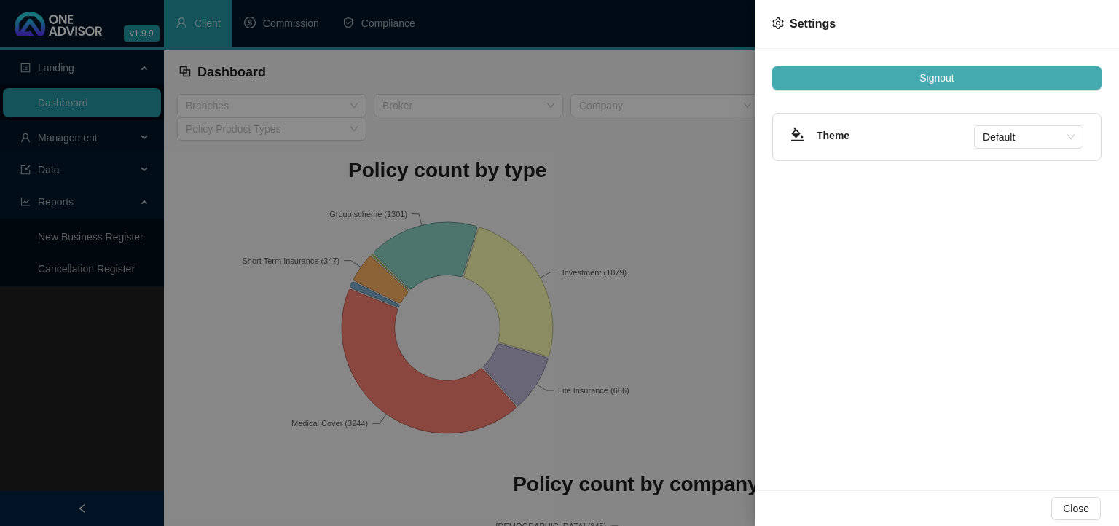 Image resolution: width=1119 pixels, height=526 pixels. What do you see at coordinates (936, 78) in the screenshot?
I see `span: Signout` at bounding box center [936, 78].